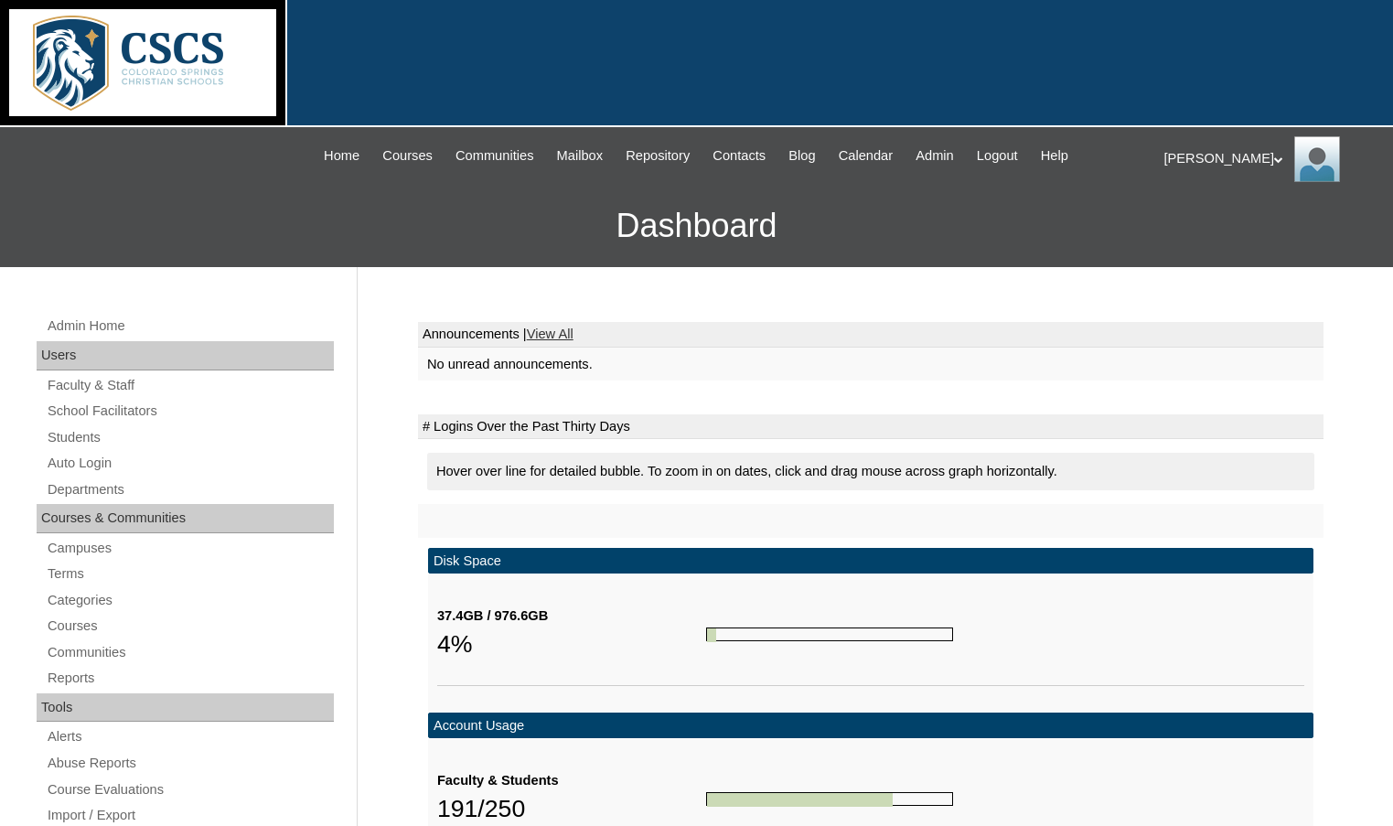  I want to click on a: Course Evaluations, so click(189, 789).